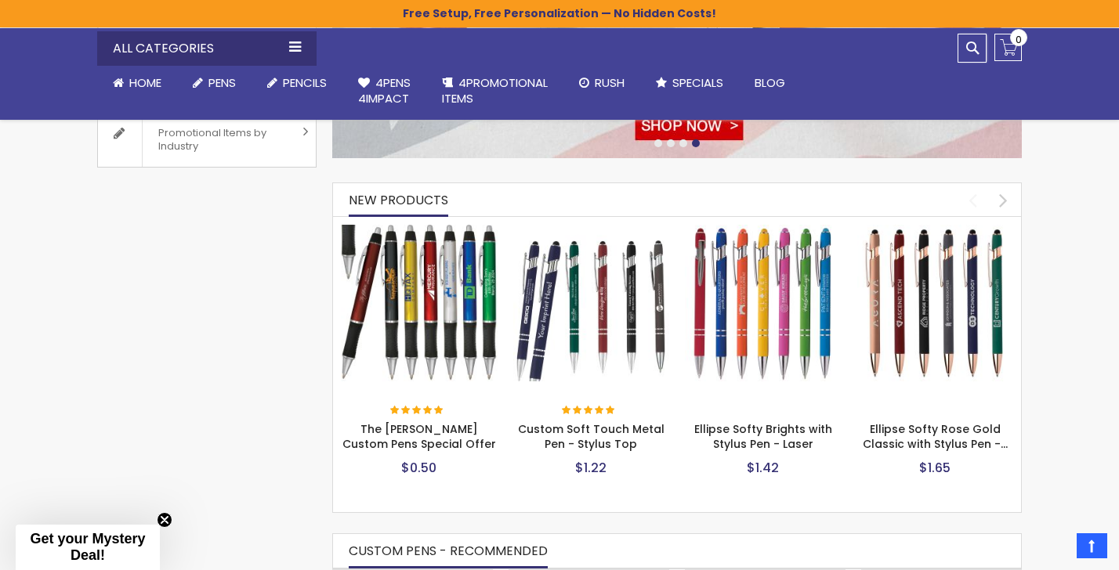 The image size is (1119, 570). I want to click on div: prev, so click(972, 200).